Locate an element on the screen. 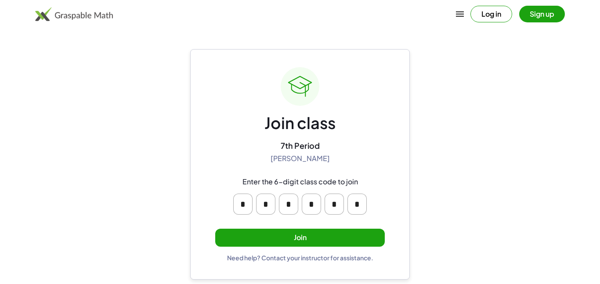 This screenshot has height=284, width=600. div: Enter the 6-digit class code to join is located at coordinates (300, 182).